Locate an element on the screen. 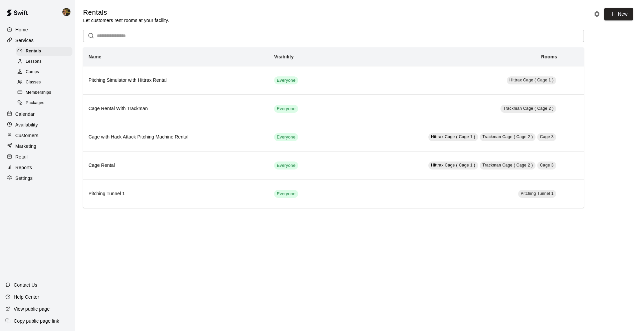 This screenshot has width=641, height=331. div: Availability is located at coordinates (37, 125).